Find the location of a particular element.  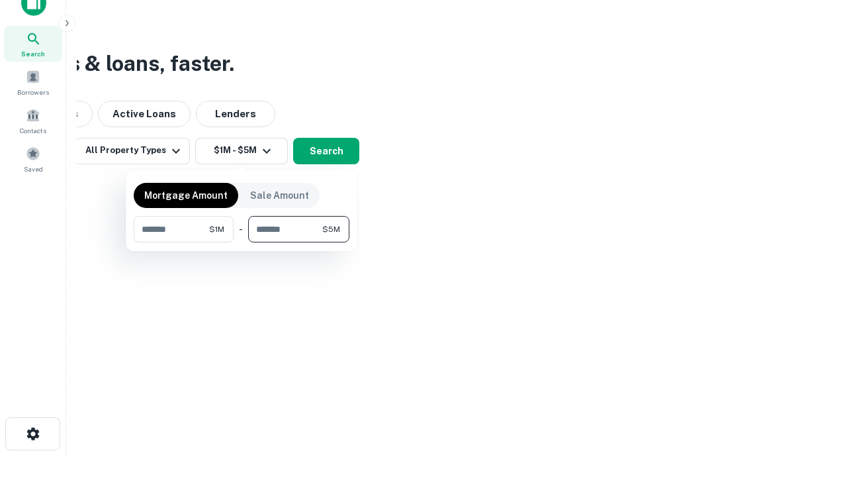

p: Sale Amount is located at coordinates (279, 195).